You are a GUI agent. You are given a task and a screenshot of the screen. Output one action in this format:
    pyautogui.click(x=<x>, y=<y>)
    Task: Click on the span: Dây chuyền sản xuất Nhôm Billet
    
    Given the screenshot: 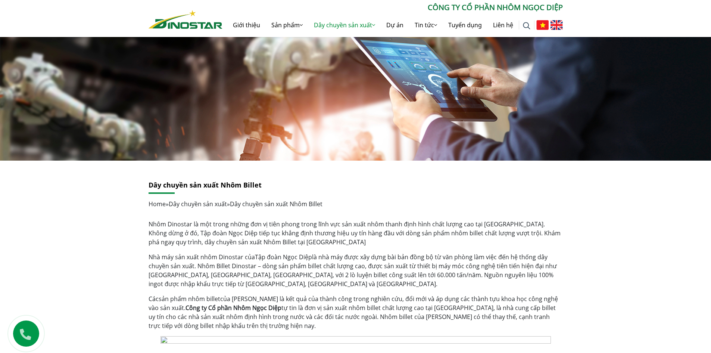 What is the action you would take?
    pyautogui.click(x=276, y=204)
    